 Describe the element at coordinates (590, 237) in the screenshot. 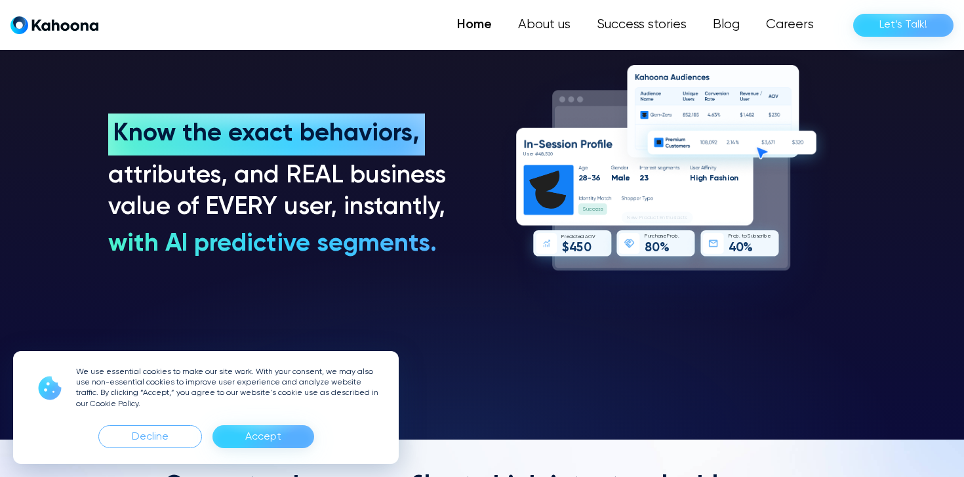

I see `text: O` at that location.